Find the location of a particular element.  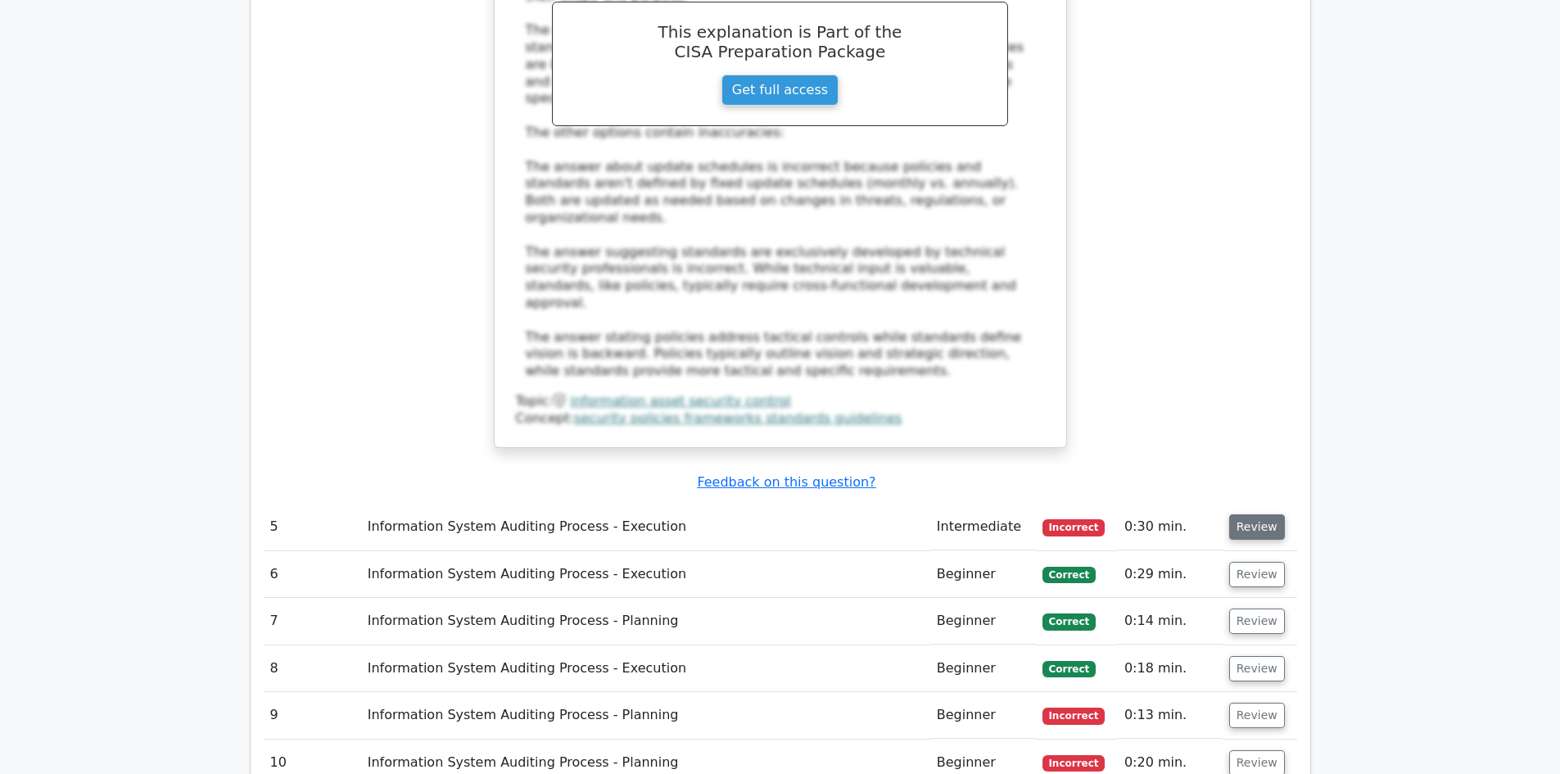

a: Get full access is located at coordinates (780, 90).